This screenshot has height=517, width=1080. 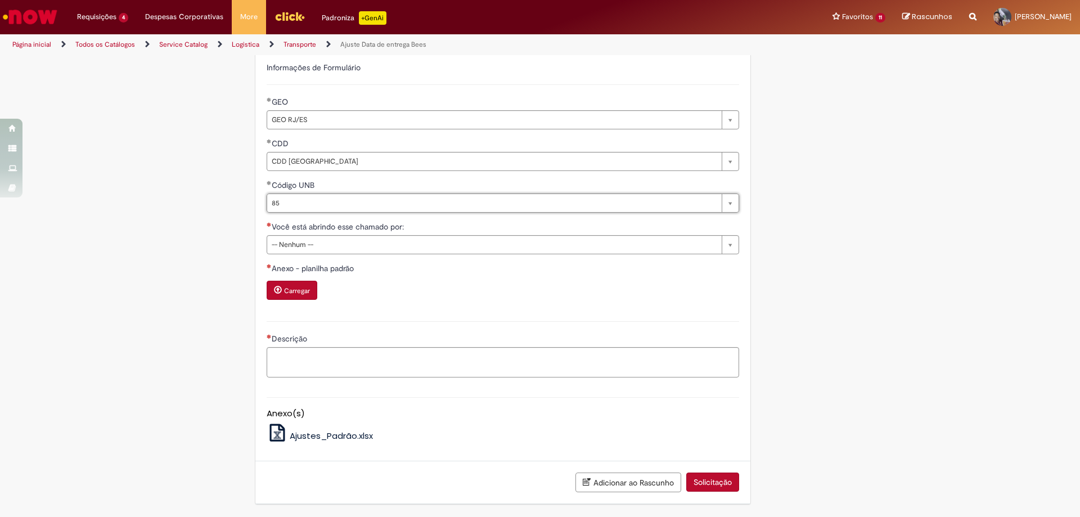 I want to click on span: 11, so click(x=880, y=17).